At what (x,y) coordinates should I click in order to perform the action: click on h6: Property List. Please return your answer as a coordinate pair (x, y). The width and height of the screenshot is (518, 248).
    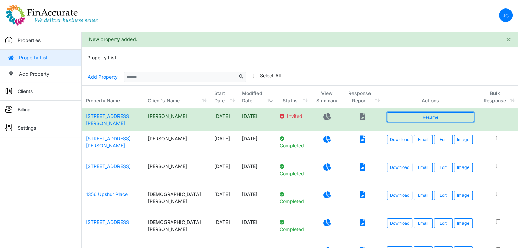
    Looking at the image, I should click on (102, 58).